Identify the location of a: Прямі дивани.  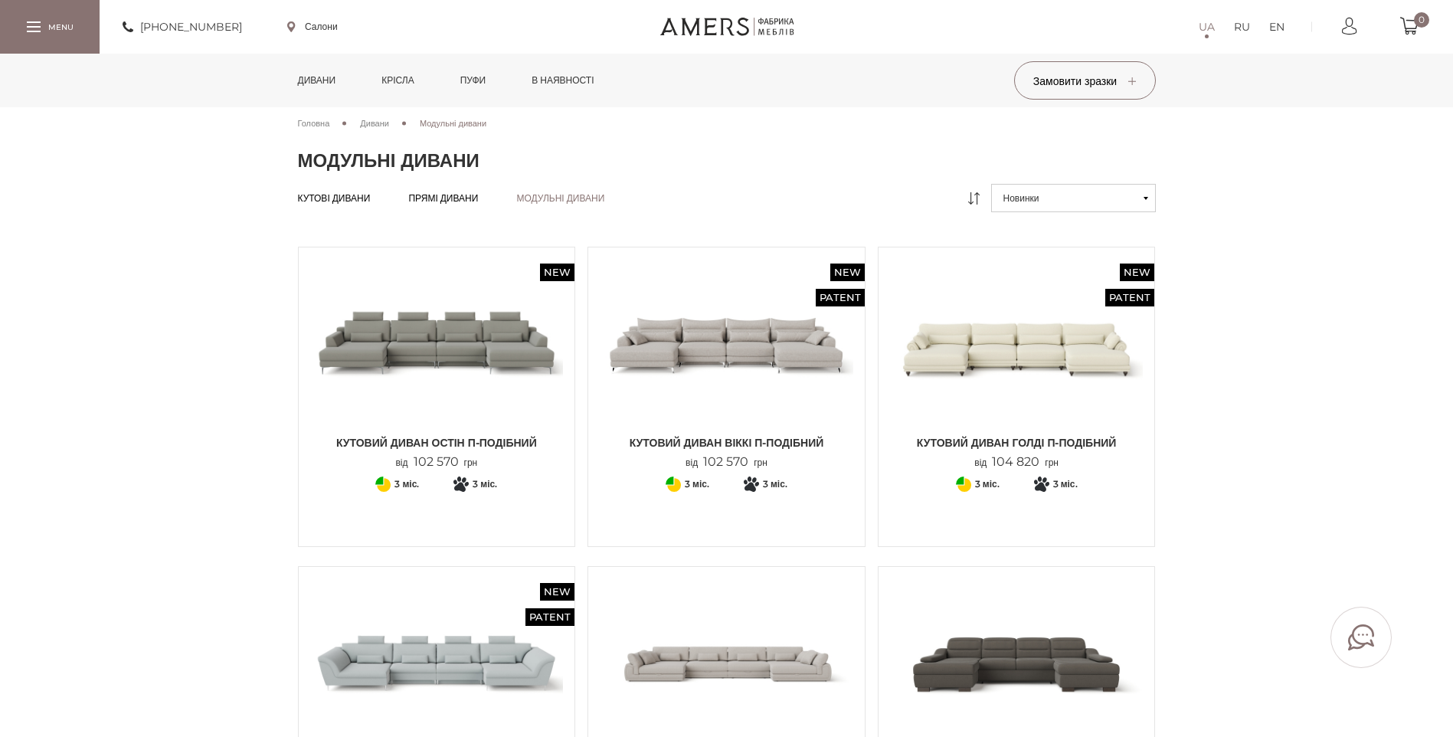
(443, 198).